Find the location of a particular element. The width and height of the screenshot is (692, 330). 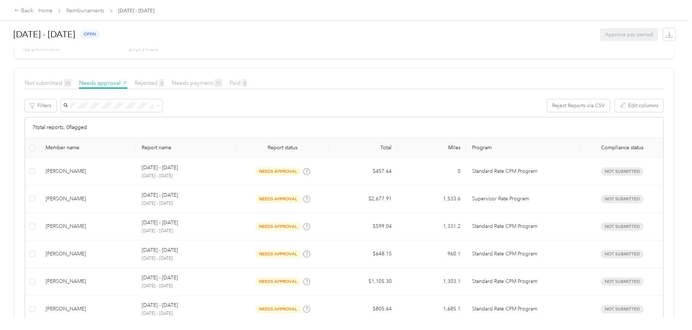

td: 960.1 is located at coordinates (432, 254).